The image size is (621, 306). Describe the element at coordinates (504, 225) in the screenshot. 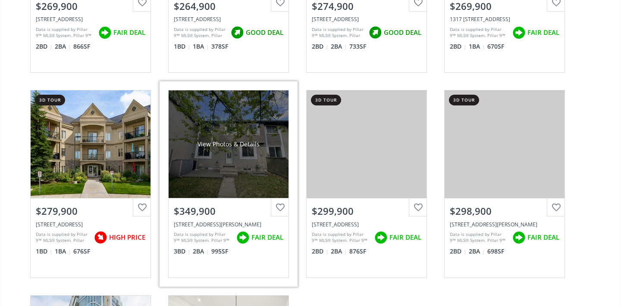

I see `div: 20 Kincora Glen Park NW #514, Calgary, AB T3R 1R9` at that location.